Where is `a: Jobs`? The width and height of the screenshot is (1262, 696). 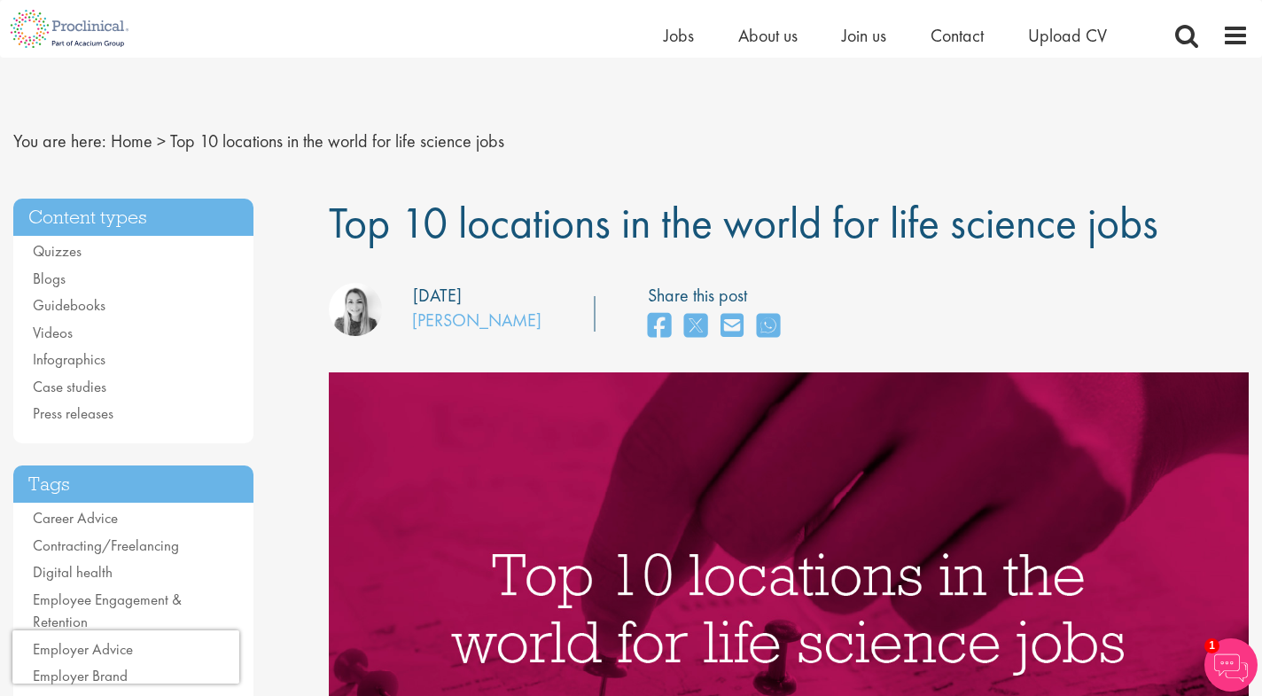
a: Jobs is located at coordinates (679, 35).